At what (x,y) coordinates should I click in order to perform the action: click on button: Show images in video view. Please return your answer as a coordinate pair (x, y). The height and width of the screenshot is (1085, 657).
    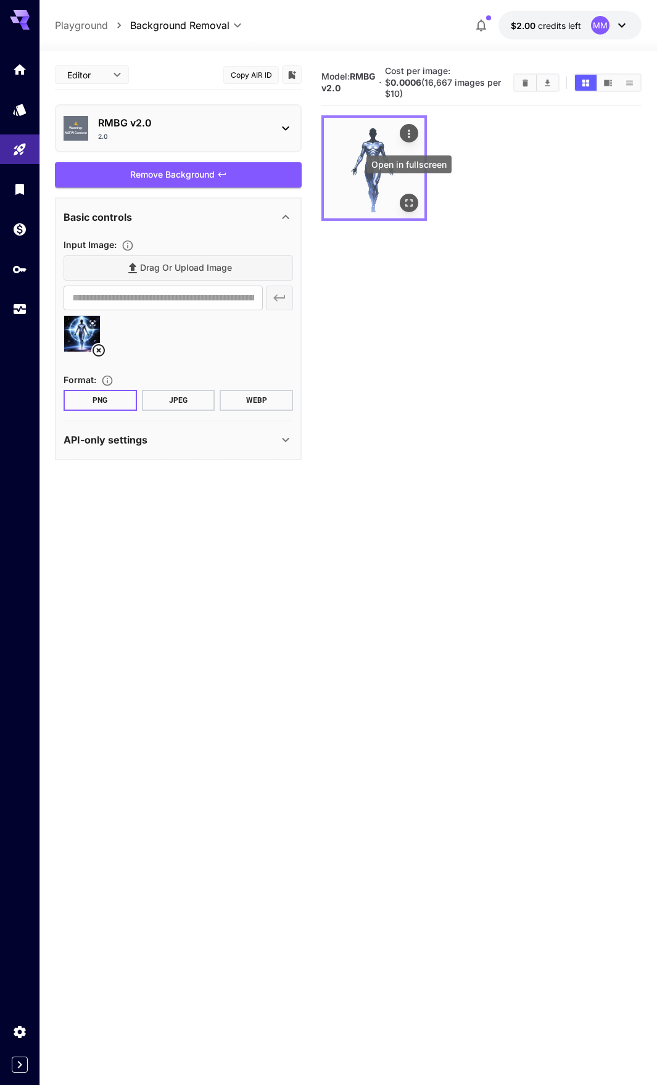
    Looking at the image, I should click on (608, 83).